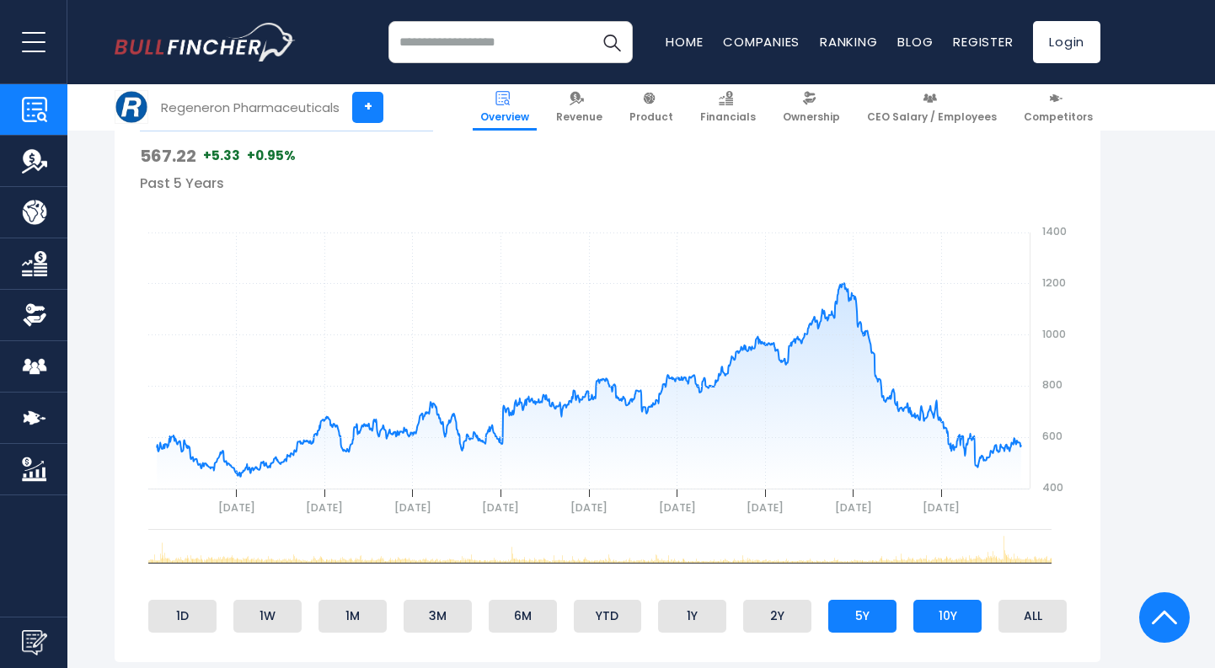 Image resolution: width=1215 pixels, height=668 pixels. What do you see at coordinates (35, 315) in the screenshot?
I see `img: Ownership` at bounding box center [35, 315].